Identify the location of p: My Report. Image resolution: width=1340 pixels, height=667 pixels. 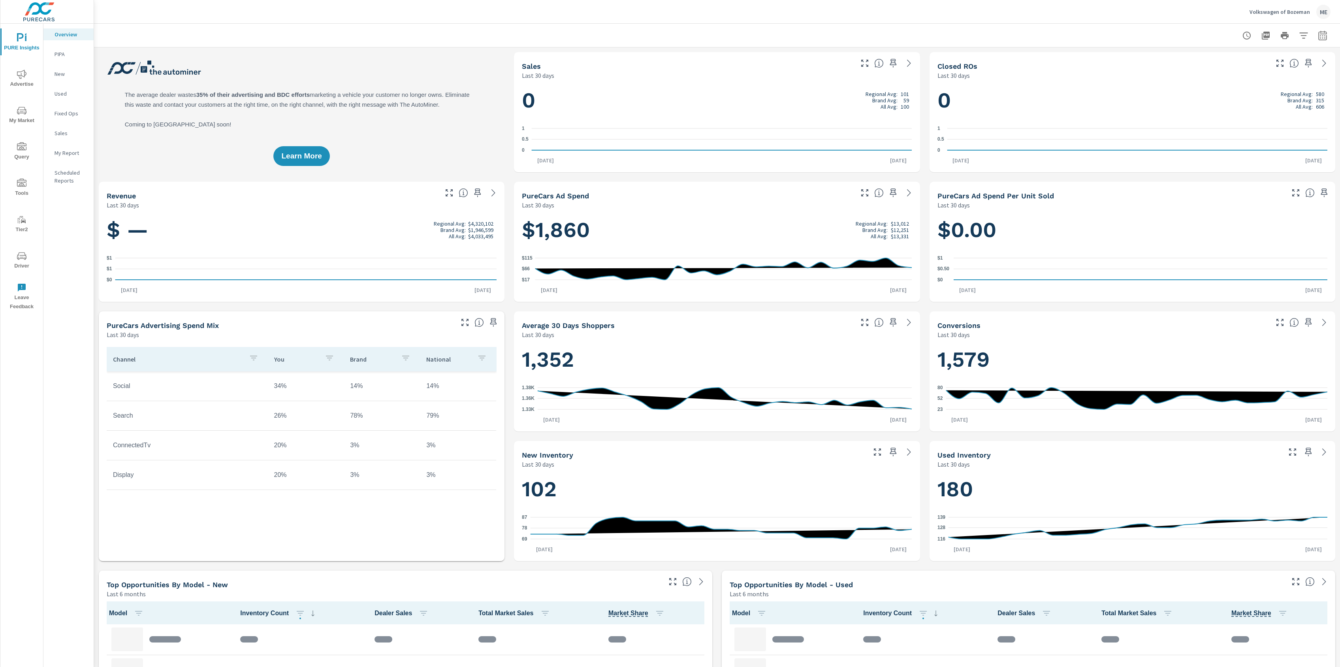
(71, 153).